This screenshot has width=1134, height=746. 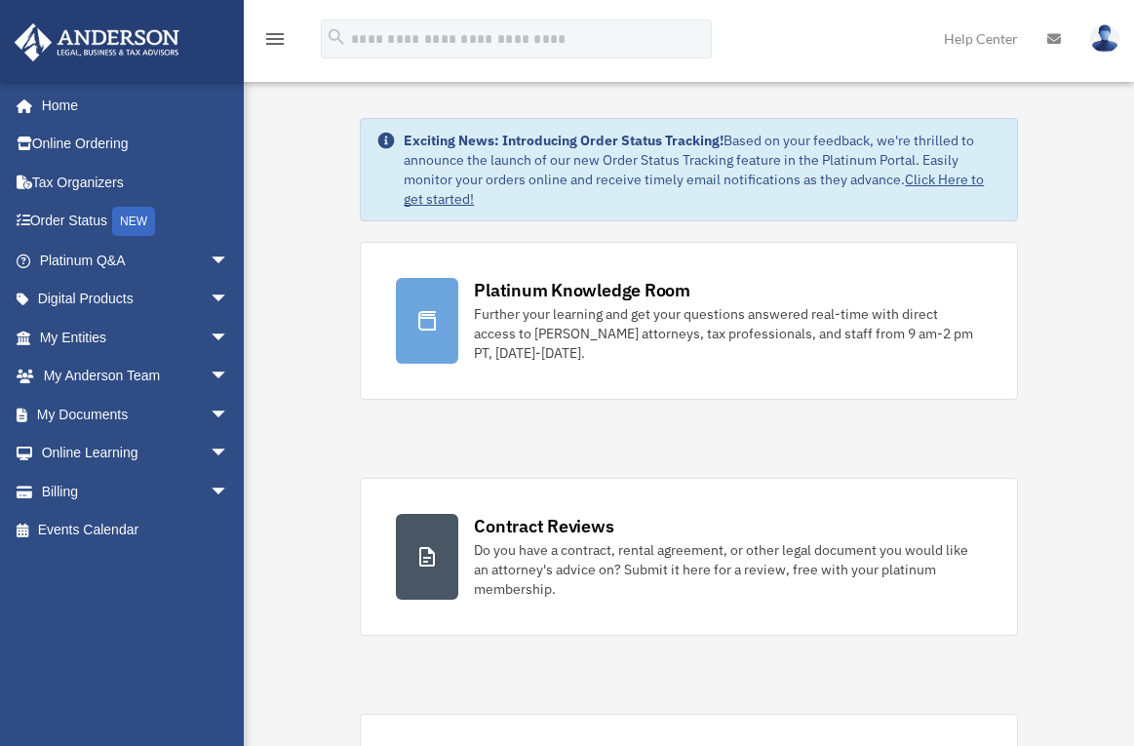 I want to click on div: Based on your feedback, we're thrilled to announce the launch of our new Order Status Tracking fe..., so click(x=702, y=170).